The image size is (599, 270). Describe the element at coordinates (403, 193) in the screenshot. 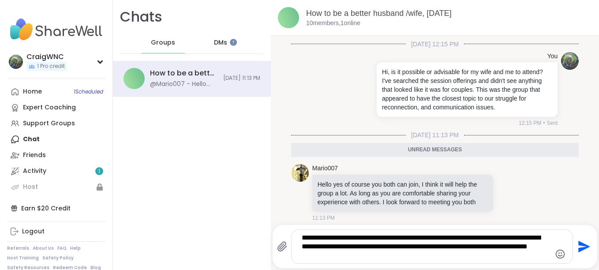

I see `p: Hello yes of course you both can join, I think it will help the group a lot. As long as you are c...` at that location.